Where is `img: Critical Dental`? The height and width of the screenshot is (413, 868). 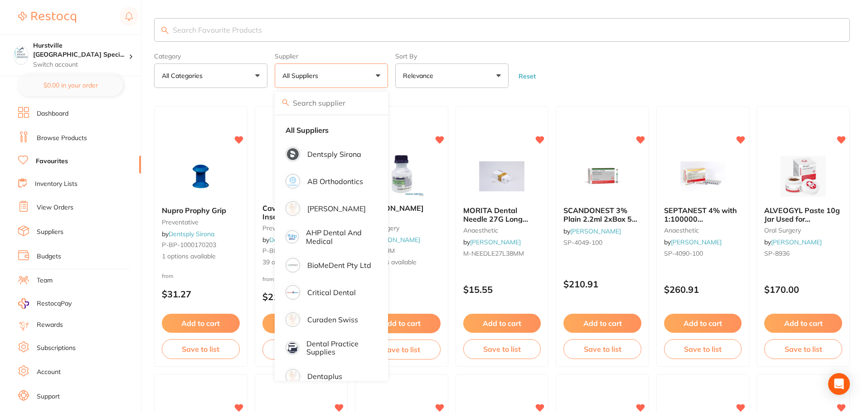 img: Critical Dental is located at coordinates (293, 292).